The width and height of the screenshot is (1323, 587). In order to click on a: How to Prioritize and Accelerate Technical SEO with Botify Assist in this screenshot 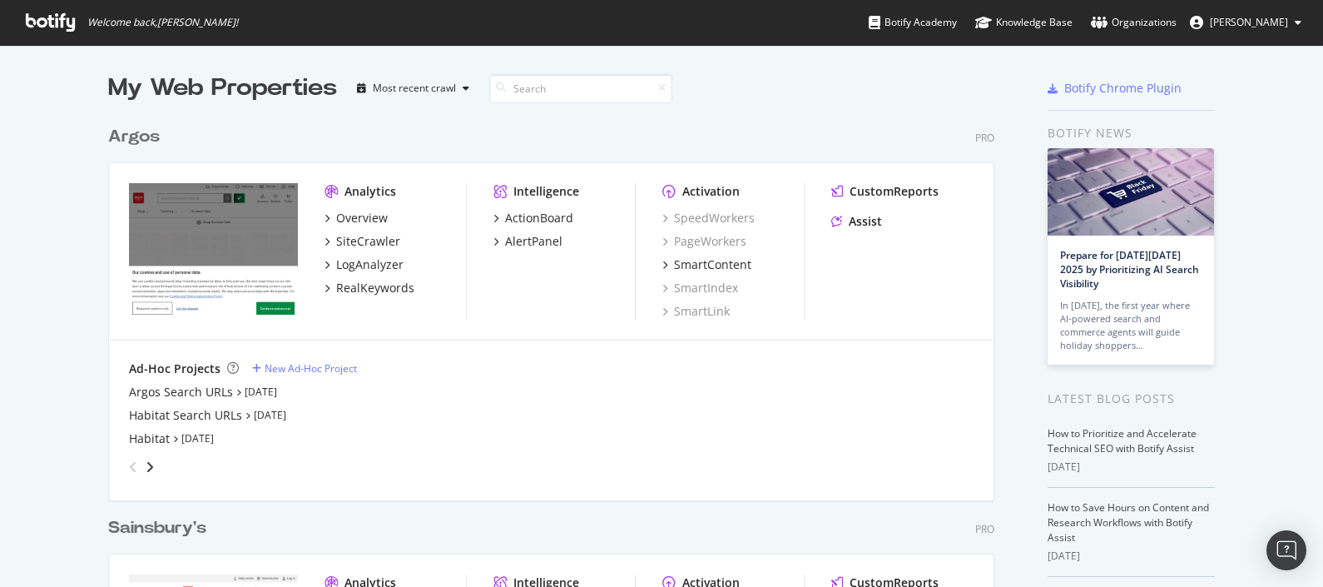, I will do `click(1122, 440)`.